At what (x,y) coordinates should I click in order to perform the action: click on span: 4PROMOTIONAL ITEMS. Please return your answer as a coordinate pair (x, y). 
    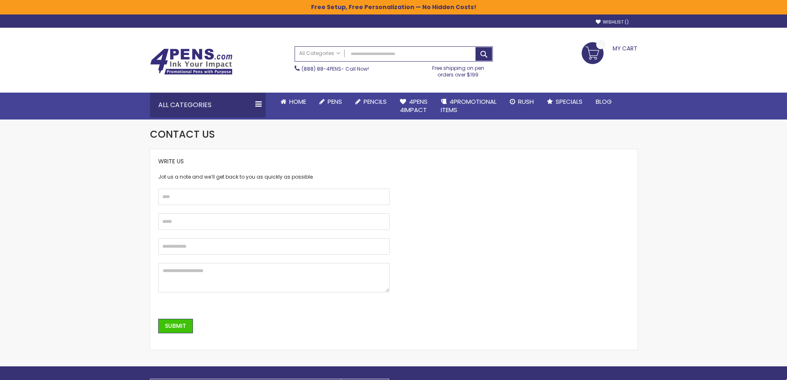
    Looking at the image, I should click on (468, 105).